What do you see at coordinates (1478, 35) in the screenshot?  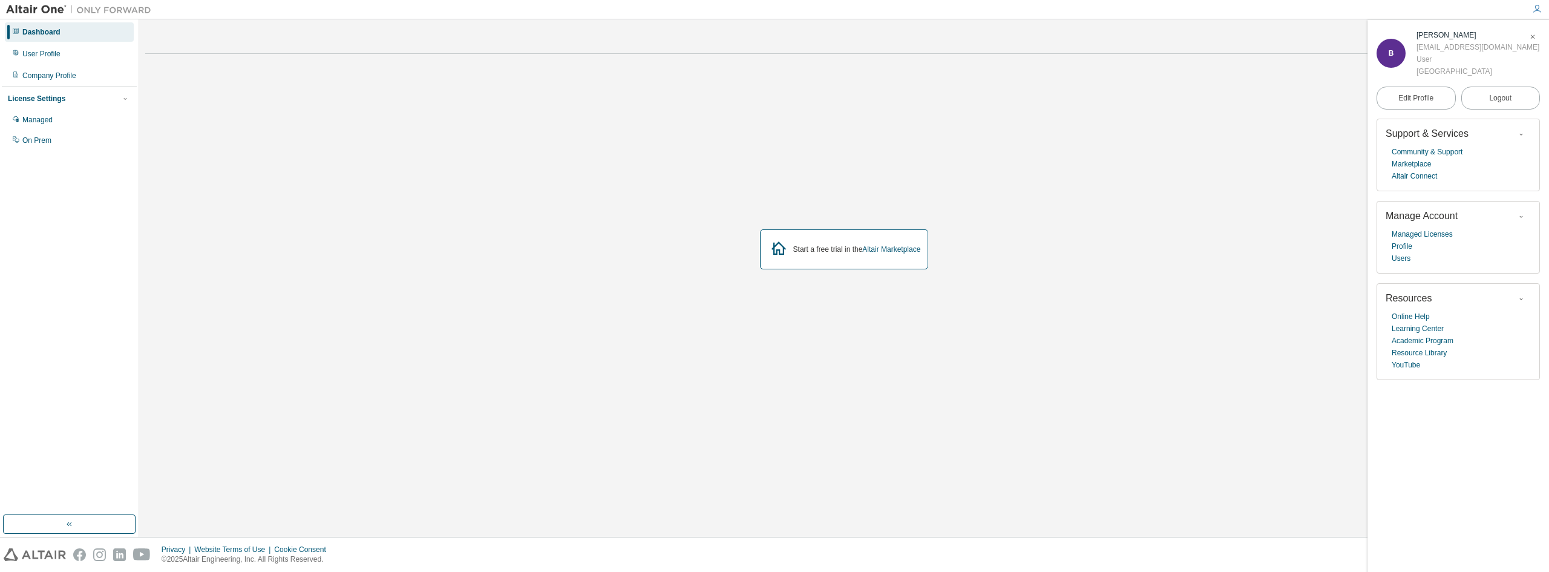 I see `div: BHARGAV BHOWMICK` at bounding box center [1478, 35].